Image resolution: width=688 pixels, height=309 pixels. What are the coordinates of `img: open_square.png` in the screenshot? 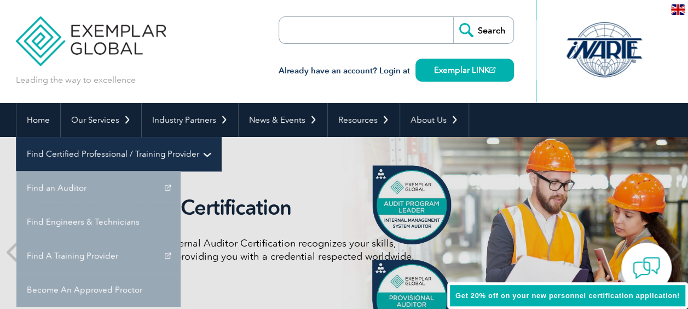 It's located at (492, 70).